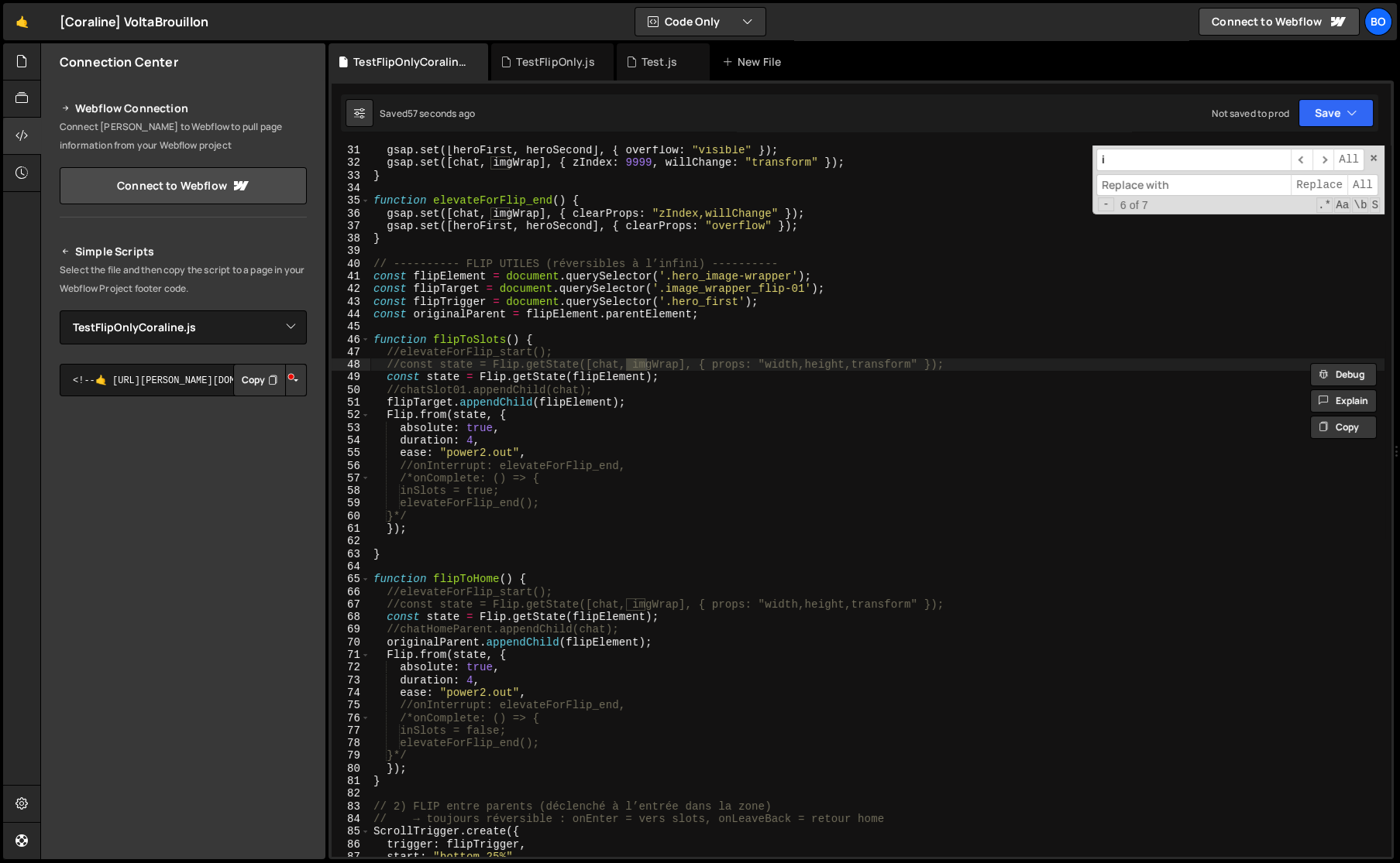  I want to click on div: 70, so click(351, 642).